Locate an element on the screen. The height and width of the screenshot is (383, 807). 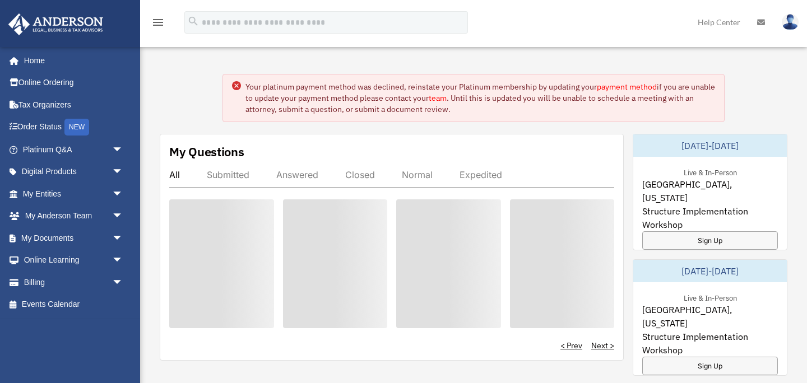
div: Your platinum payment method was declined, reinstate your Platinum membership by updating your if... is located at coordinates (480, 98).